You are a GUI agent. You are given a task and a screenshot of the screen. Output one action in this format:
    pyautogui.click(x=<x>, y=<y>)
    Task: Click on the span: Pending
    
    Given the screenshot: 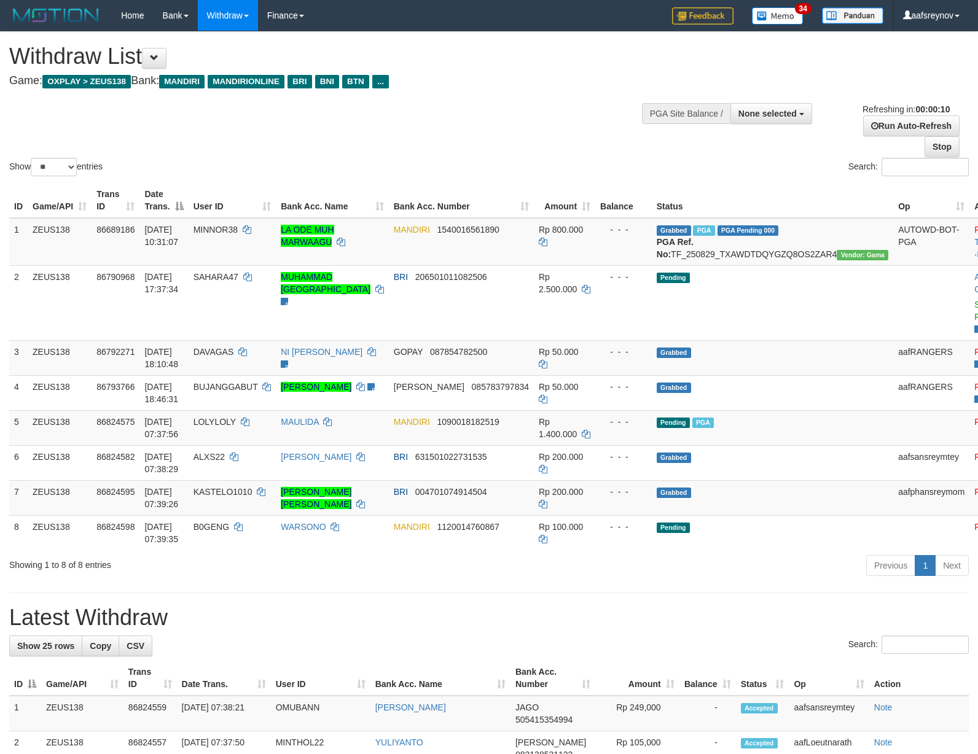 What is the action you would take?
    pyautogui.click(x=673, y=278)
    